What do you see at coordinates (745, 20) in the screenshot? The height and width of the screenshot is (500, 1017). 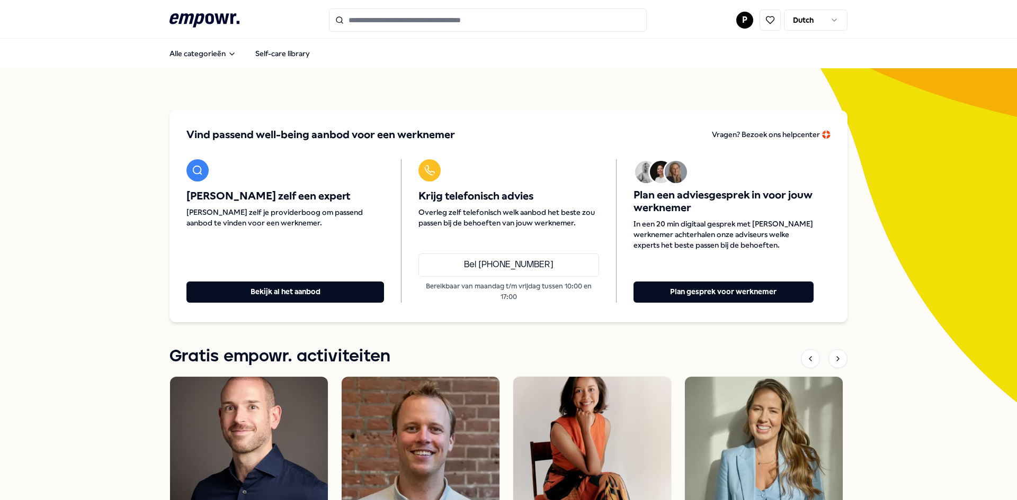 I see `button: P` at bounding box center [745, 20].